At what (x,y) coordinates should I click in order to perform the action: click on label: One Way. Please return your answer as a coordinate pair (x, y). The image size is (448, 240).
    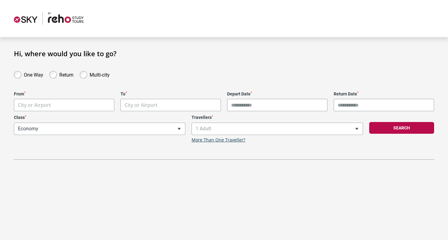
    Looking at the image, I should click on (33, 74).